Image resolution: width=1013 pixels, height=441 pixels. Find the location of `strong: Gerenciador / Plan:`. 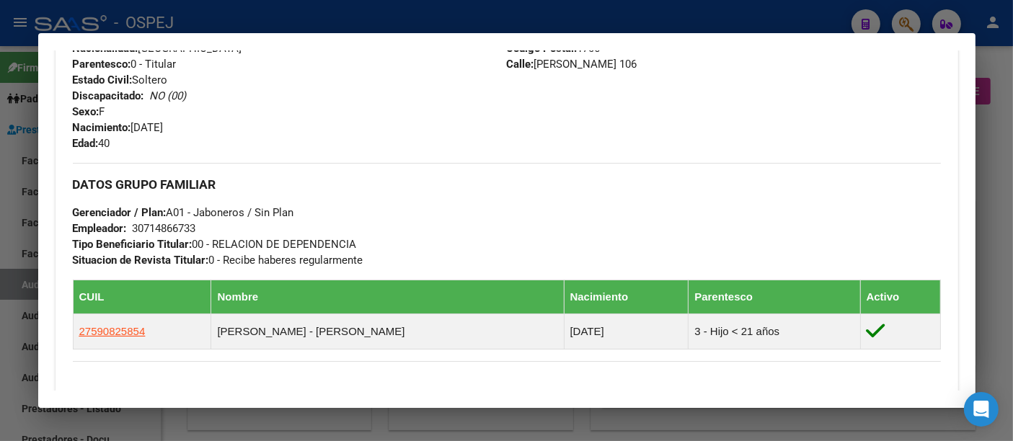

strong: Gerenciador / Plan: is located at coordinates (120, 213).